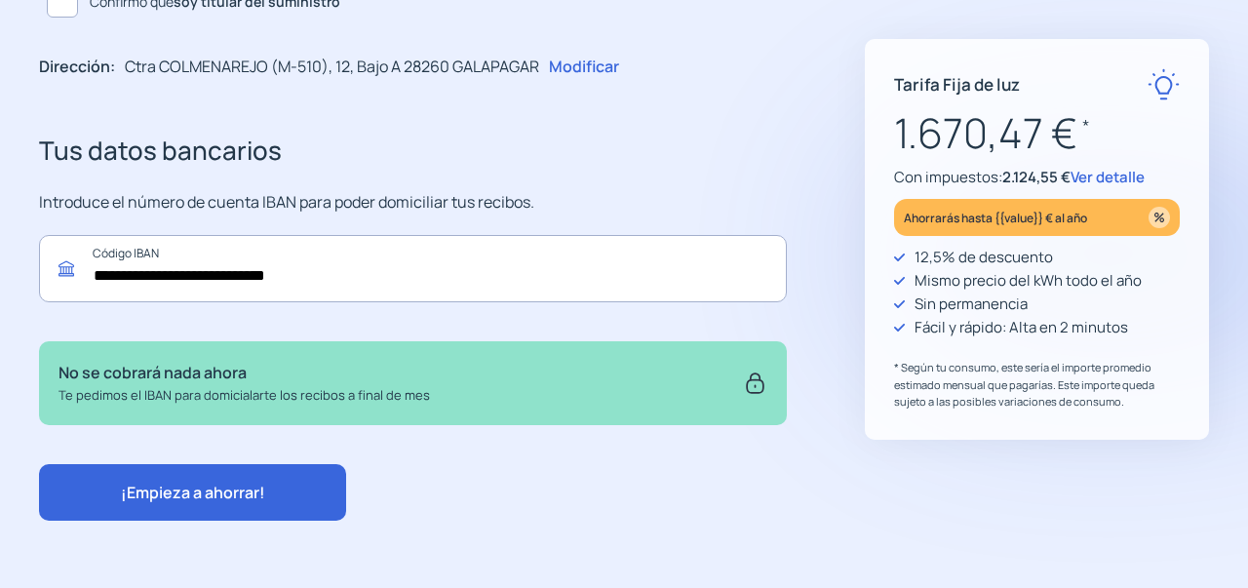 This screenshot has width=1248, height=588. I want to click on p: Ctra COLMENAREJO (M-510), 12, Bajo A 28260 GALAPAGAR, so click(331, 67).